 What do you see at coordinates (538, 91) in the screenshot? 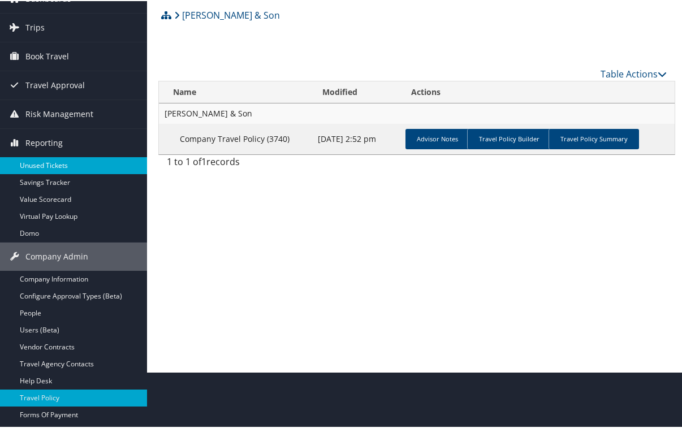
I see `th: Actions` at bounding box center [538, 91].